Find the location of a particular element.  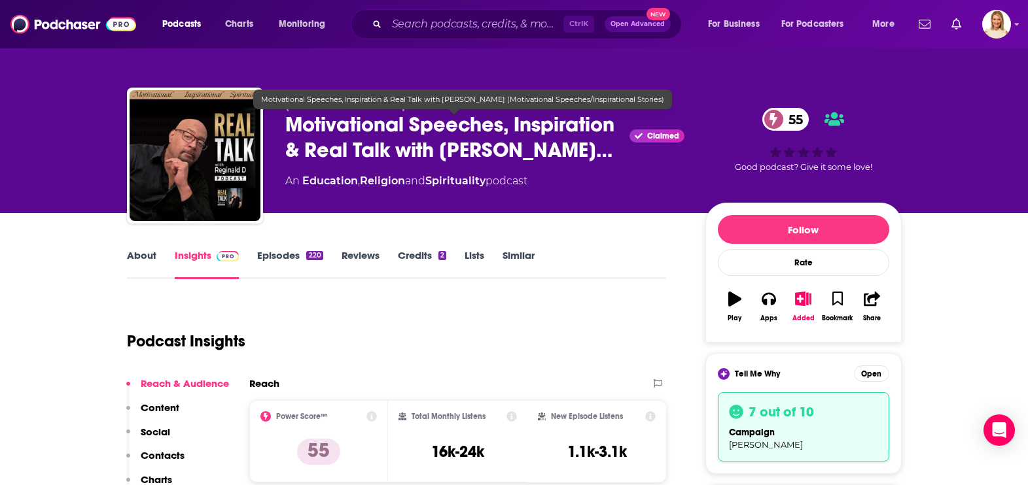

h3: 1.1k-3.1k is located at coordinates (597, 452).